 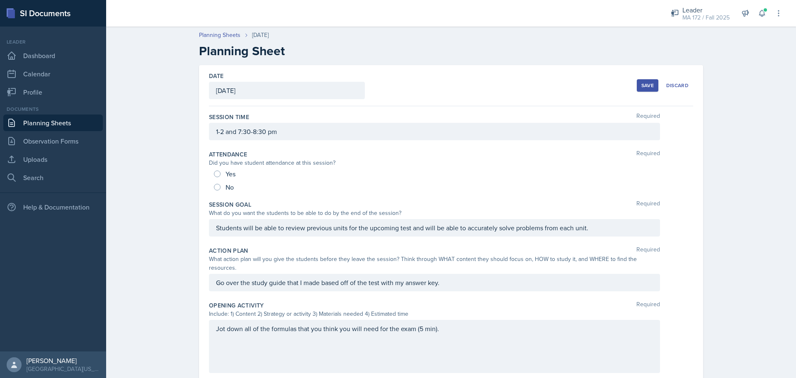 What do you see at coordinates (216, 76) in the screenshot?
I see `label: Date` at bounding box center [216, 76].